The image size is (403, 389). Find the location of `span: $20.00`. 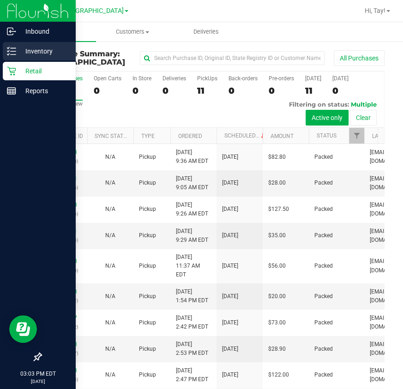

span: $20.00 is located at coordinates (277, 296).